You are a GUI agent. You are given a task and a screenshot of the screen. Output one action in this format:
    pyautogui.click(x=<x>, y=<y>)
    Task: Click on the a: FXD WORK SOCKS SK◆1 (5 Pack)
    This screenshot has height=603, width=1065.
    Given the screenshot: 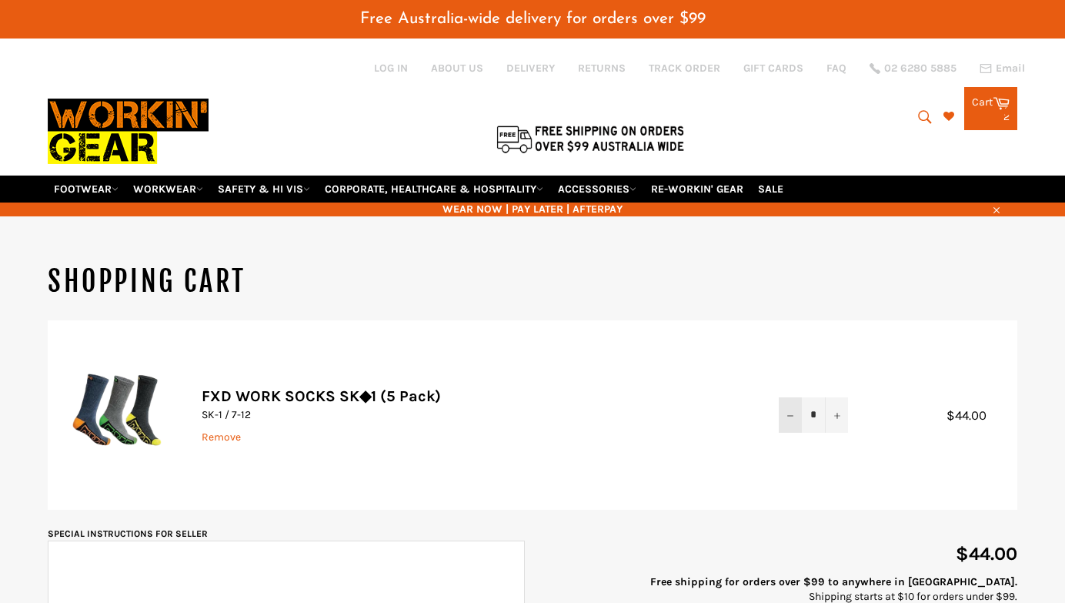 What is the action you would take?
    pyautogui.click(x=321, y=396)
    